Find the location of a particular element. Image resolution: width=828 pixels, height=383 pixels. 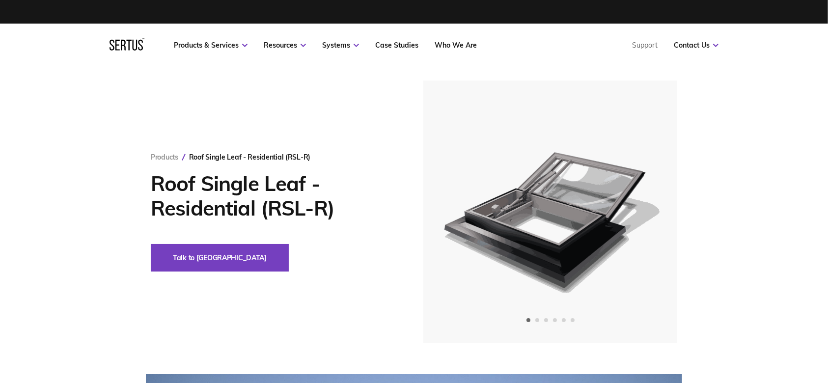

a: Products & Services is located at coordinates (211, 45).